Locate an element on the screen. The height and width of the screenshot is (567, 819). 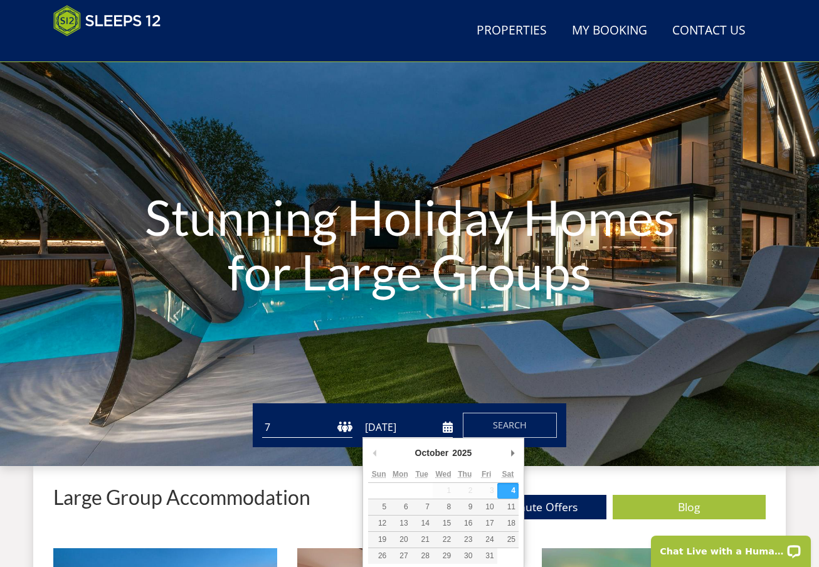
a: My Booking is located at coordinates (610, 31).